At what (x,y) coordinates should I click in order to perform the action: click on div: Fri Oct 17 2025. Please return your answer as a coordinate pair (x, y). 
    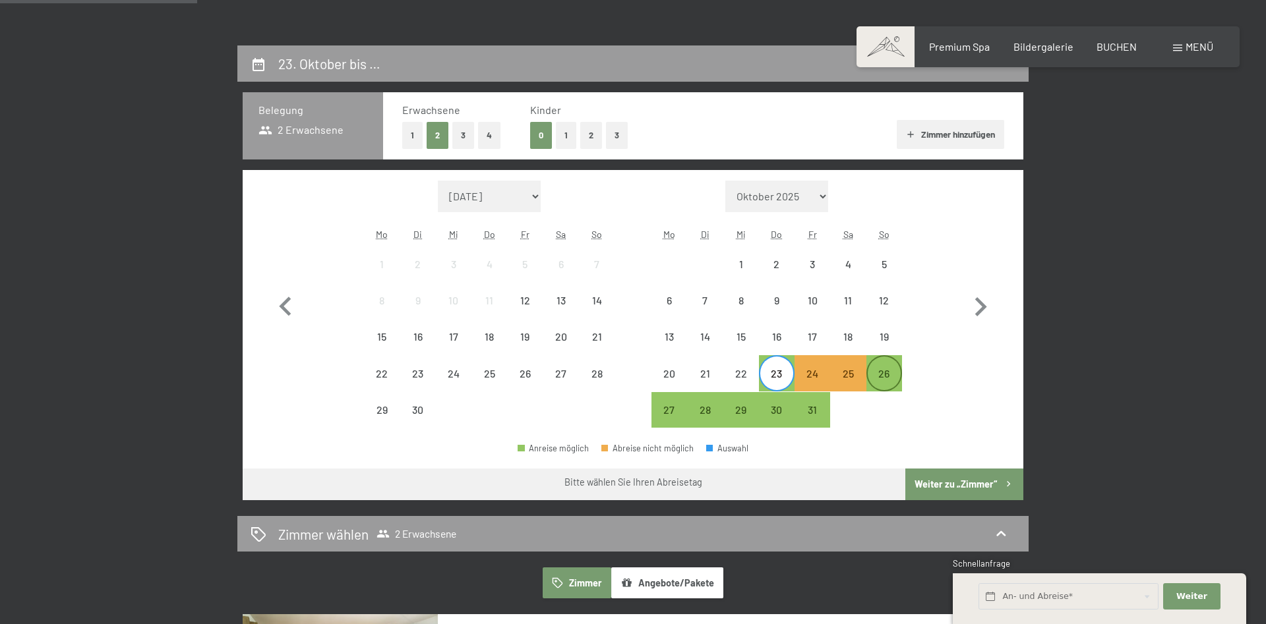
    Looking at the image, I should click on (812, 337).